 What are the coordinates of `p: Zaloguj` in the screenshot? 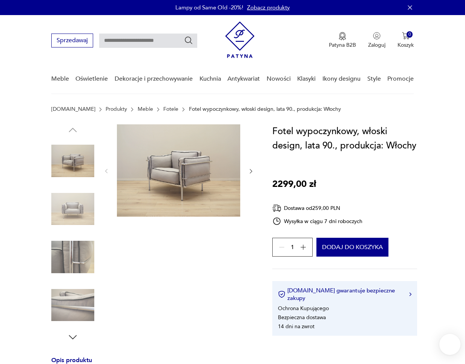 It's located at (376, 45).